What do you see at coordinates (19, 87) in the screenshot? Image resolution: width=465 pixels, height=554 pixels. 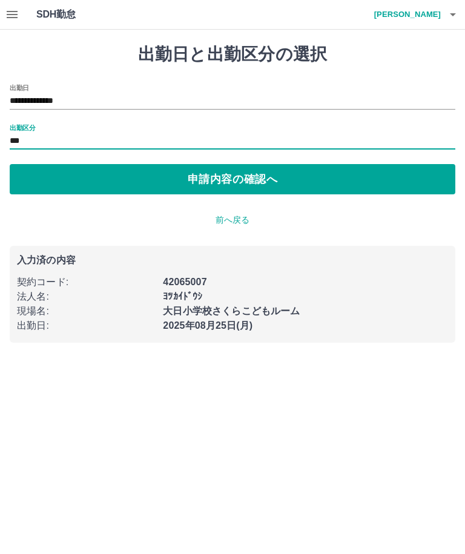 I see `label: 出勤日` at bounding box center [19, 87].